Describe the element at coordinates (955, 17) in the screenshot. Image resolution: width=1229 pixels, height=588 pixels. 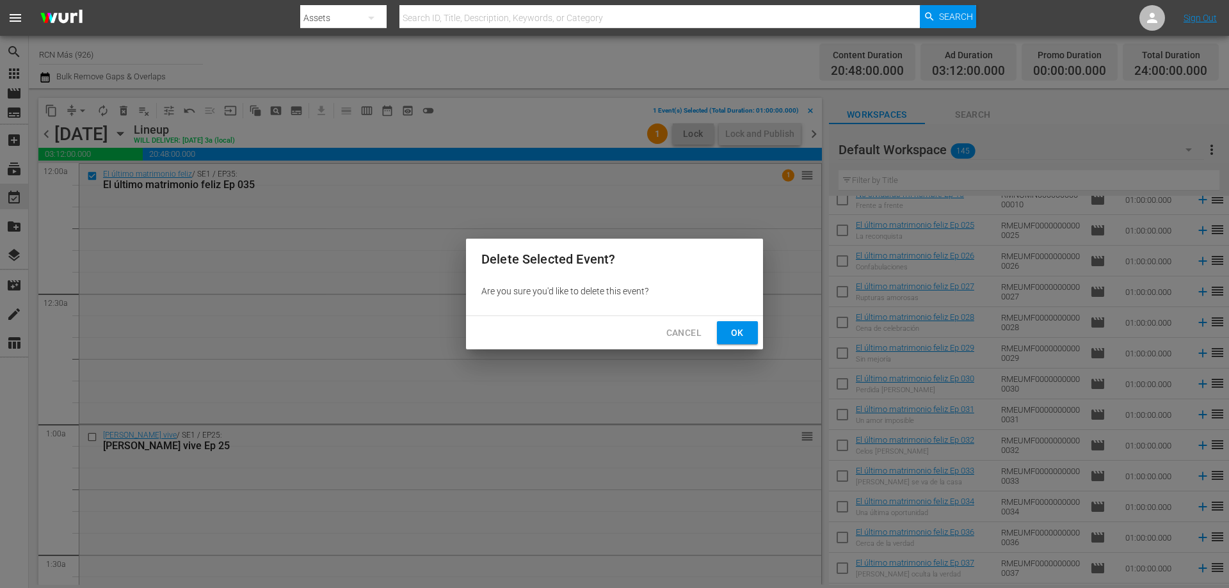
I see `span: Search` at that location.